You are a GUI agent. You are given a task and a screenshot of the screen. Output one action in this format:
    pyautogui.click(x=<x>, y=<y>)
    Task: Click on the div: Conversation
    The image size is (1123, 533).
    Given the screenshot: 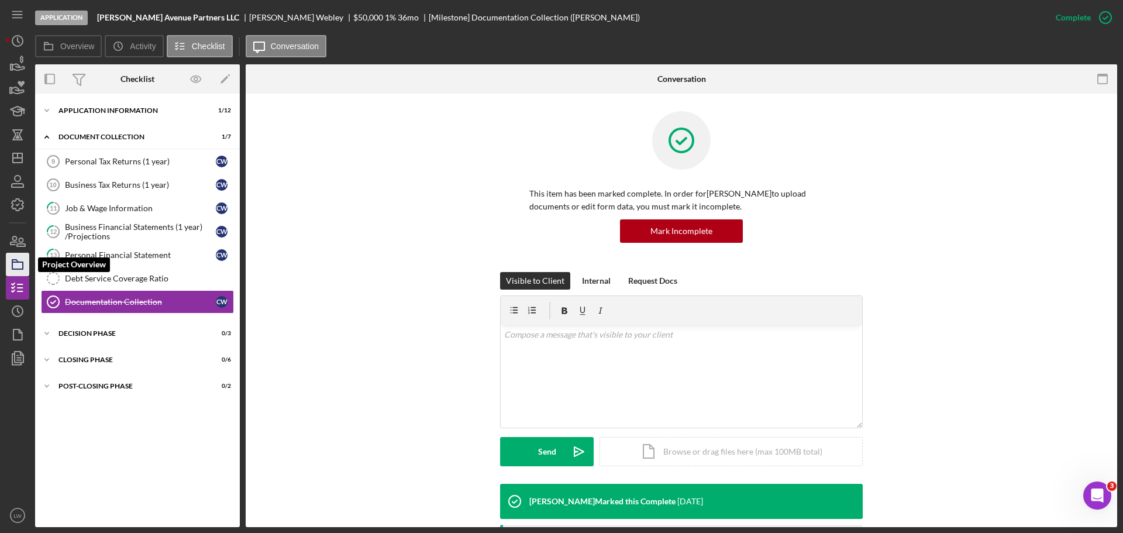 What is the action you would take?
    pyautogui.click(x=682, y=79)
    